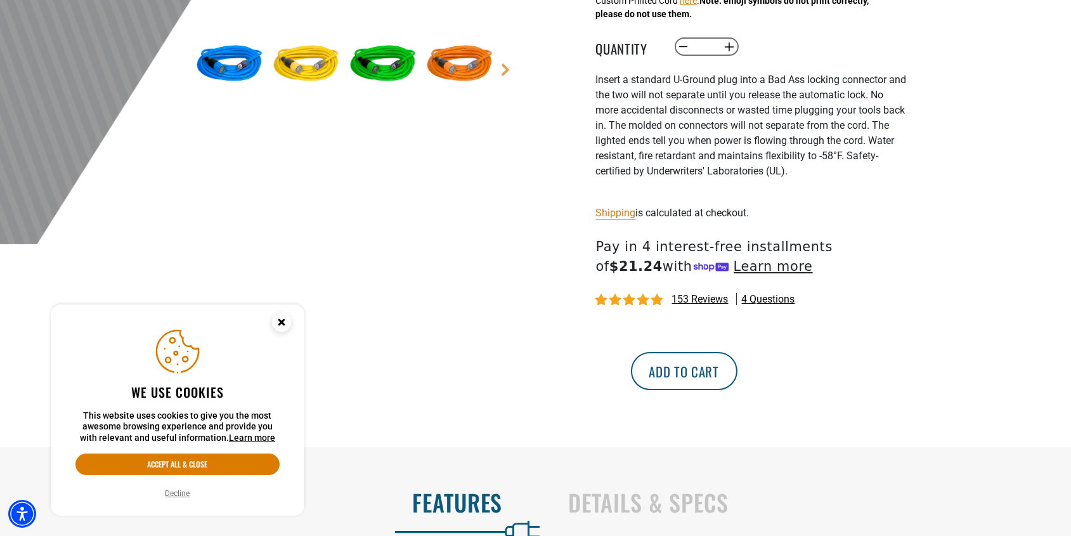 This screenshot has height=536, width=1071. Describe the element at coordinates (22, 513) in the screenshot. I see `div: Accessibility Menu` at that location.